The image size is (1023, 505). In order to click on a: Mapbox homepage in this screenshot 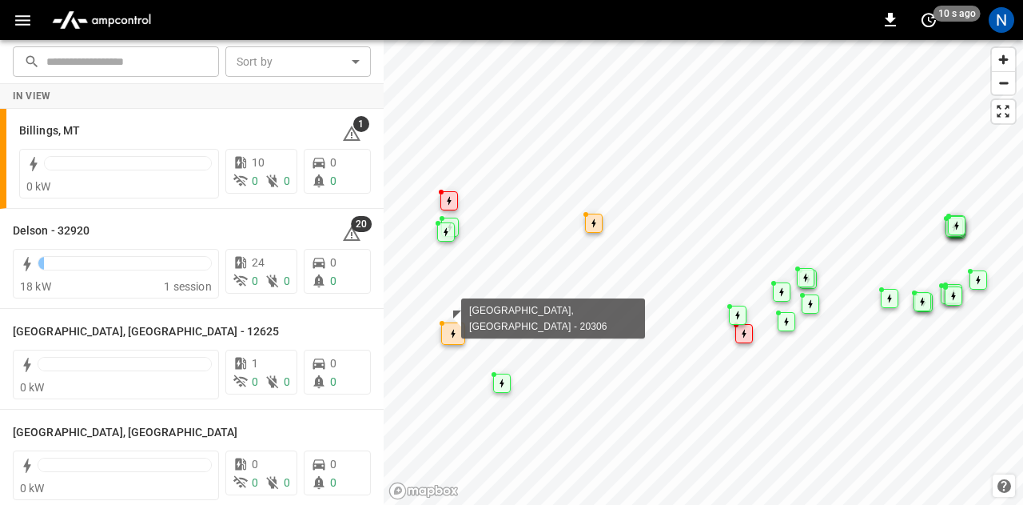, I will do `click(424, 490)`.